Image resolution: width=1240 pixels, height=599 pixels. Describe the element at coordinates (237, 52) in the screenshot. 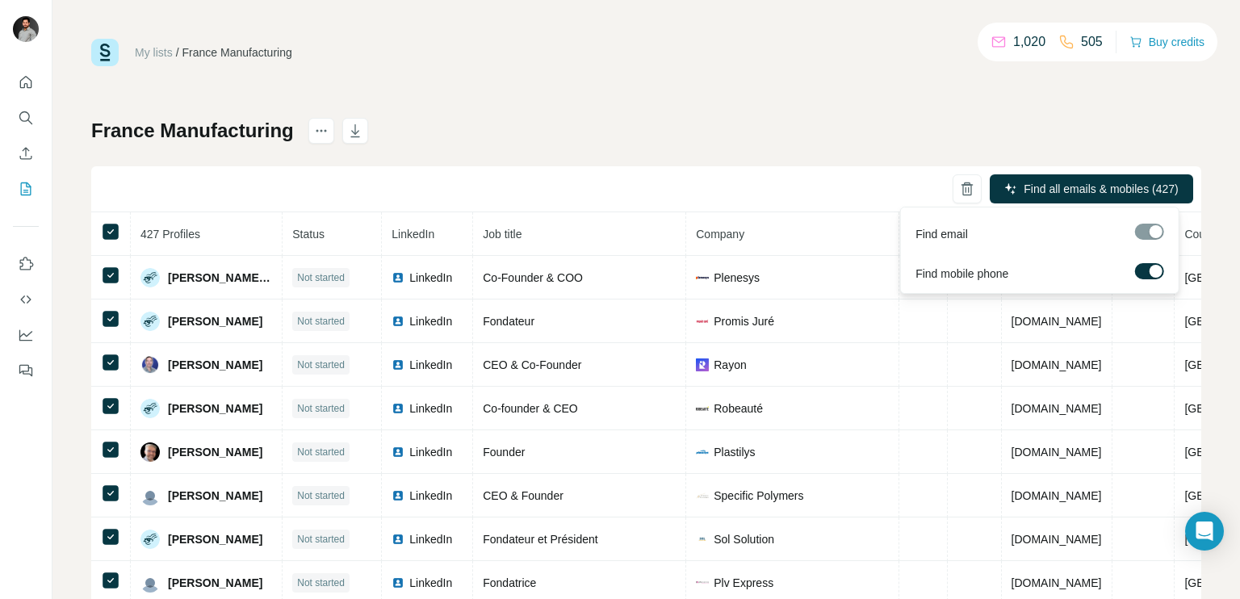

I see `div: France Manufacturing` at that location.